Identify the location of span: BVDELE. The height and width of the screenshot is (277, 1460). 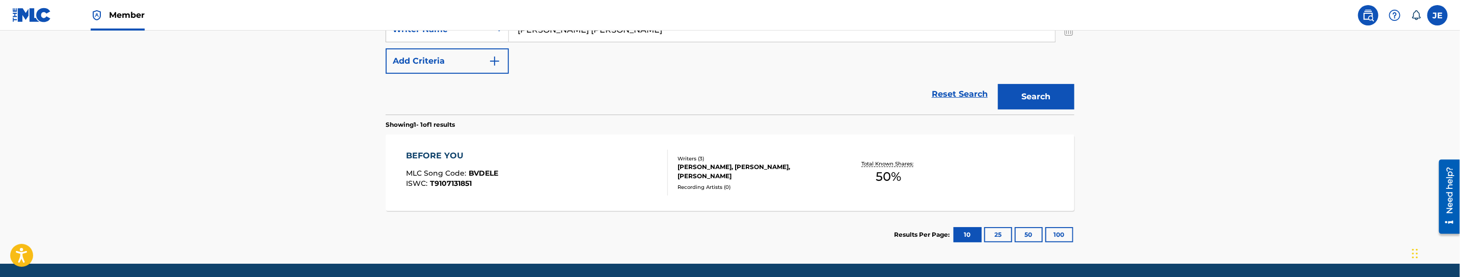
(484, 173).